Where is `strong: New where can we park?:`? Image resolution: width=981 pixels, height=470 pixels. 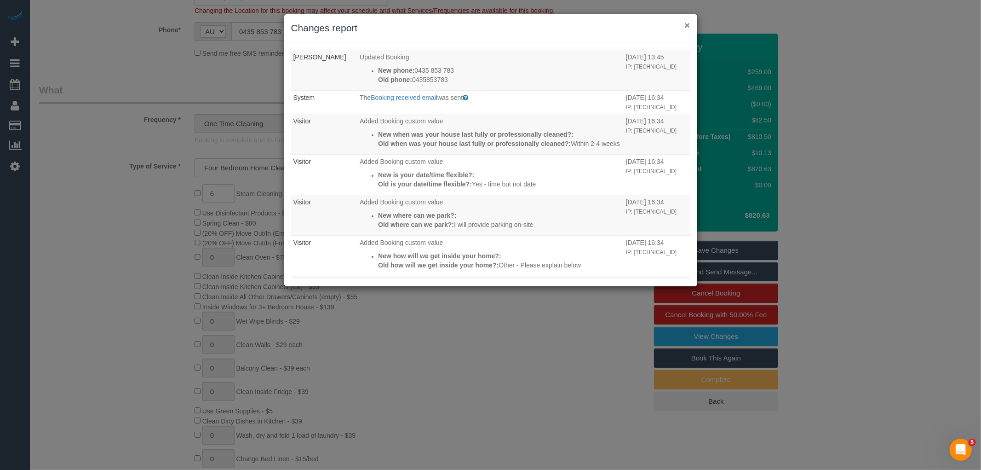
strong: New where can we park?: is located at coordinates (417, 215).